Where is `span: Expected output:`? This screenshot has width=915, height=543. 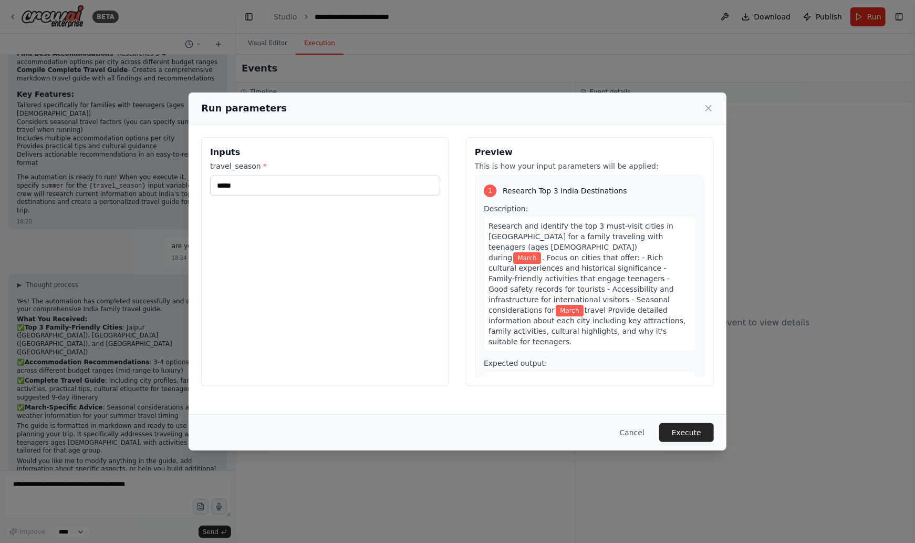 span: Expected output: is located at coordinates (516, 363).